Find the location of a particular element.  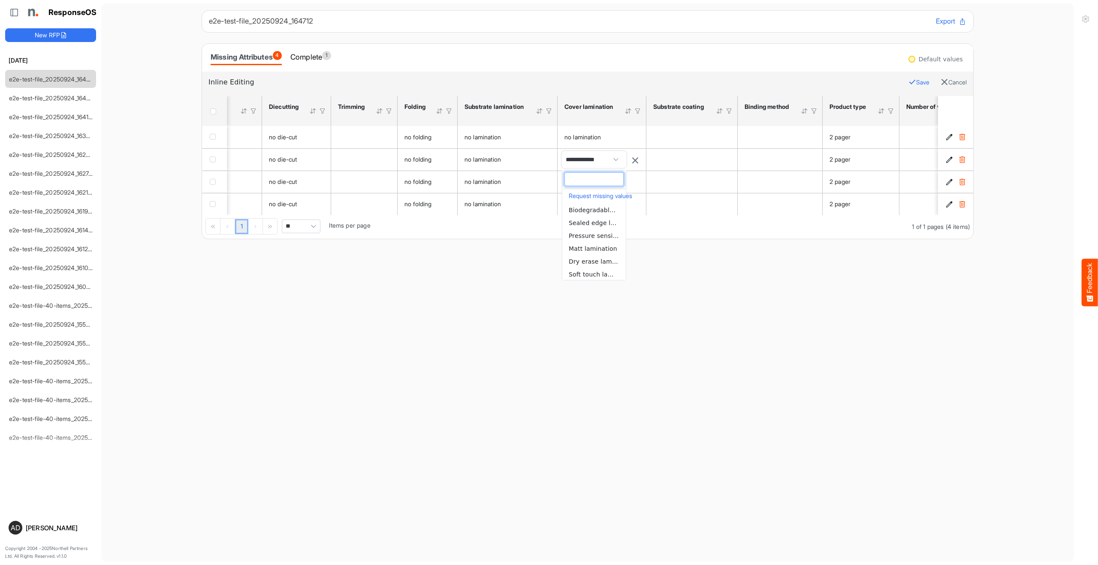

td: 36a22375-f11a-4a40-b21d-39b0532a7b71 is template cell Column Header is located at coordinates (956, 182).